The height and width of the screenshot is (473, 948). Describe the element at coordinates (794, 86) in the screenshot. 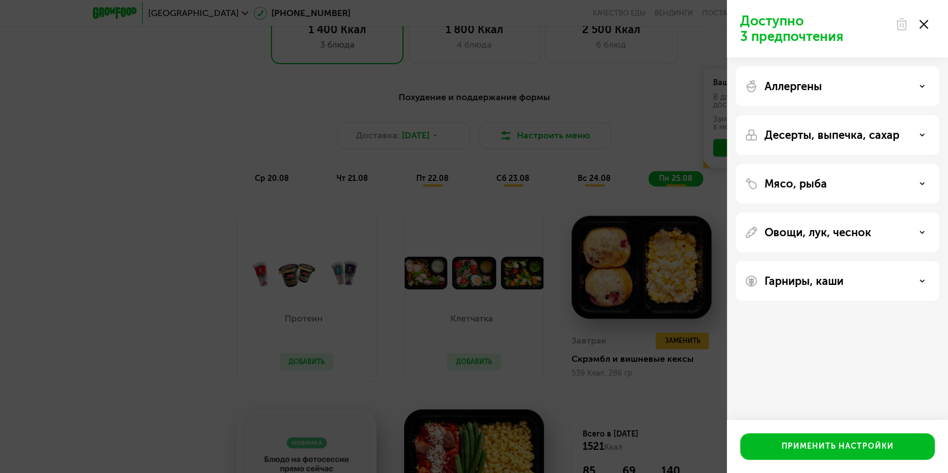

I see `p: Аллергены` at that location.